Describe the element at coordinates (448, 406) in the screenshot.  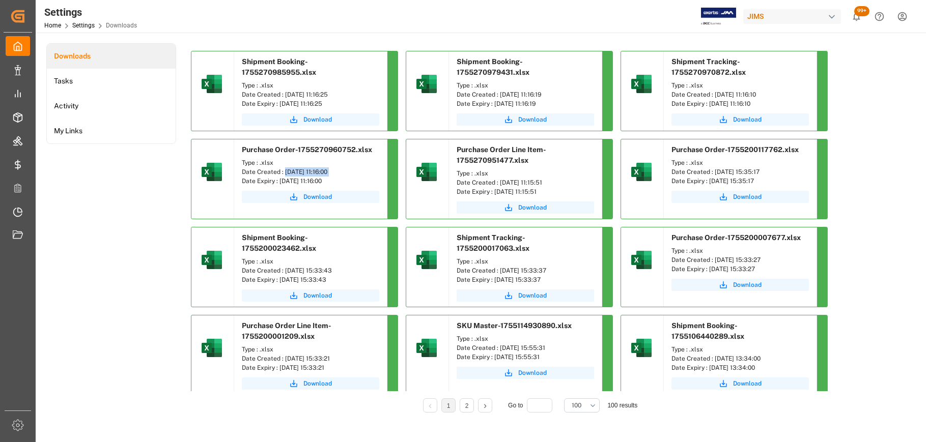
I see `a: 1` at that location.